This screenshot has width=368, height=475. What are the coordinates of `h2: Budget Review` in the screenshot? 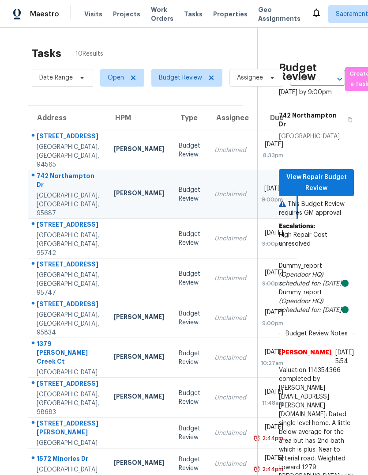 It's located at (317, 72).